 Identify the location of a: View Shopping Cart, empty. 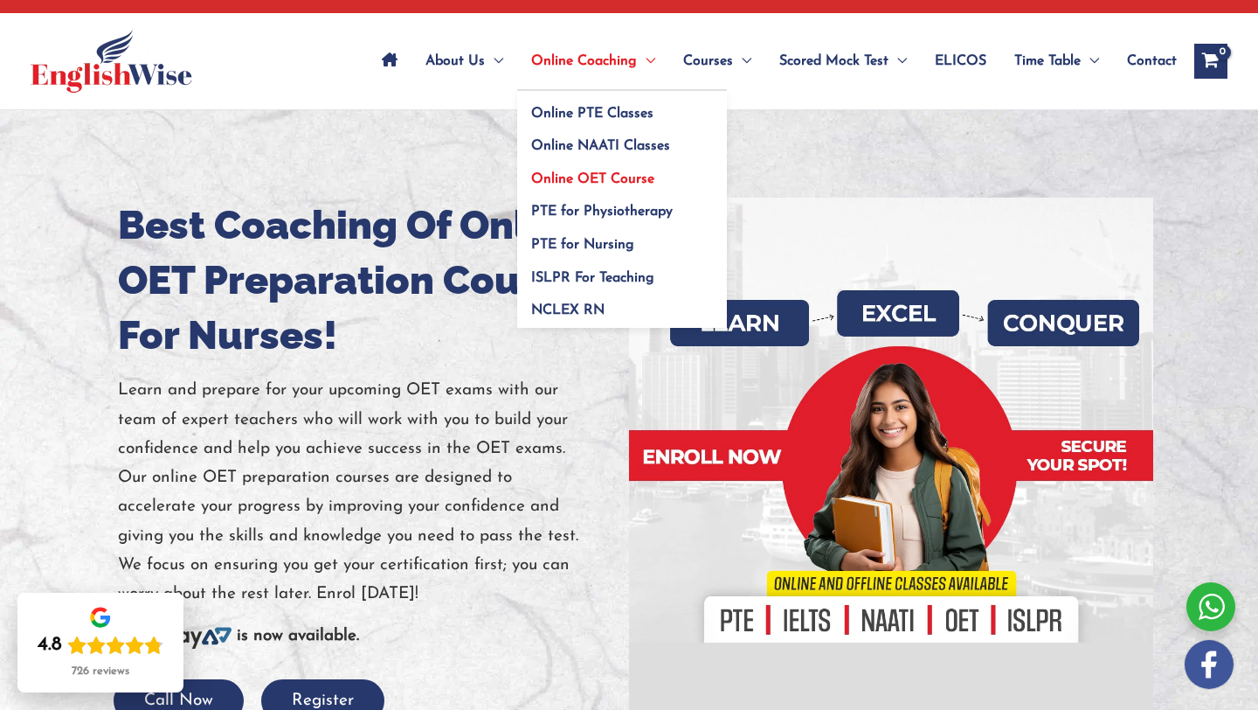
(1211, 61).